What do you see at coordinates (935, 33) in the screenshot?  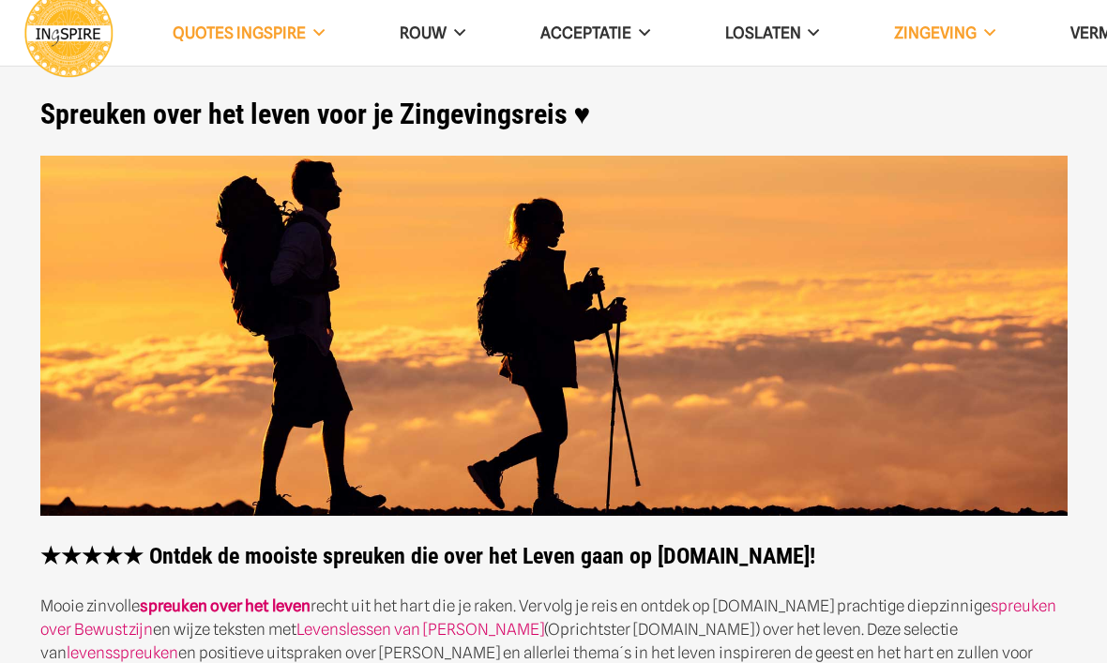 I see `span: Zingeving` at bounding box center [935, 33].